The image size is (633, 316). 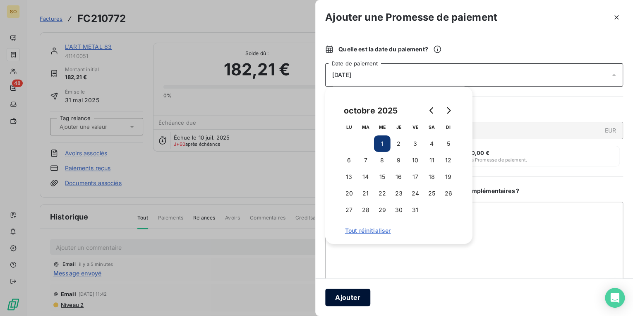 What do you see at coordinates (615, 297) in the screenshot?
I see `div: Open Intercom Messenger` at bounding box center [615, 297].